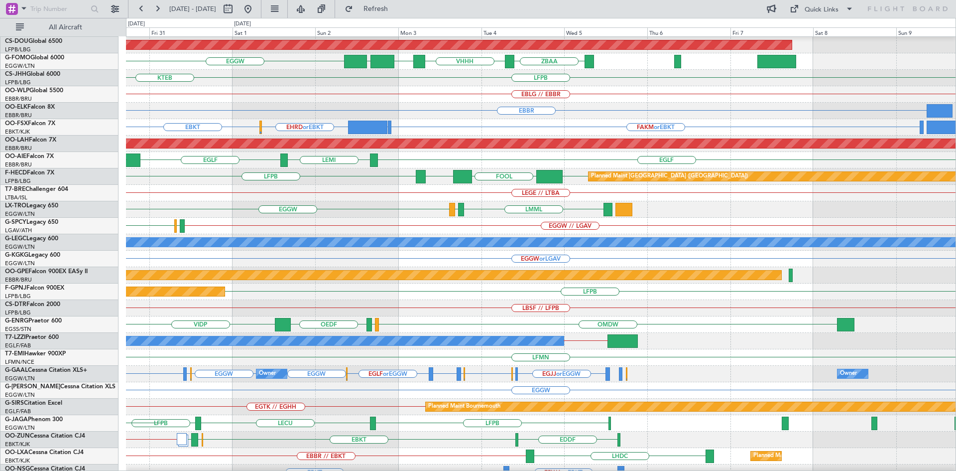 This screenshot has height=471, width=956. What do you see at coordinates (16, 271) in the screenshot?
I see `span: OO-GPE` at bounding box center [16, 271].